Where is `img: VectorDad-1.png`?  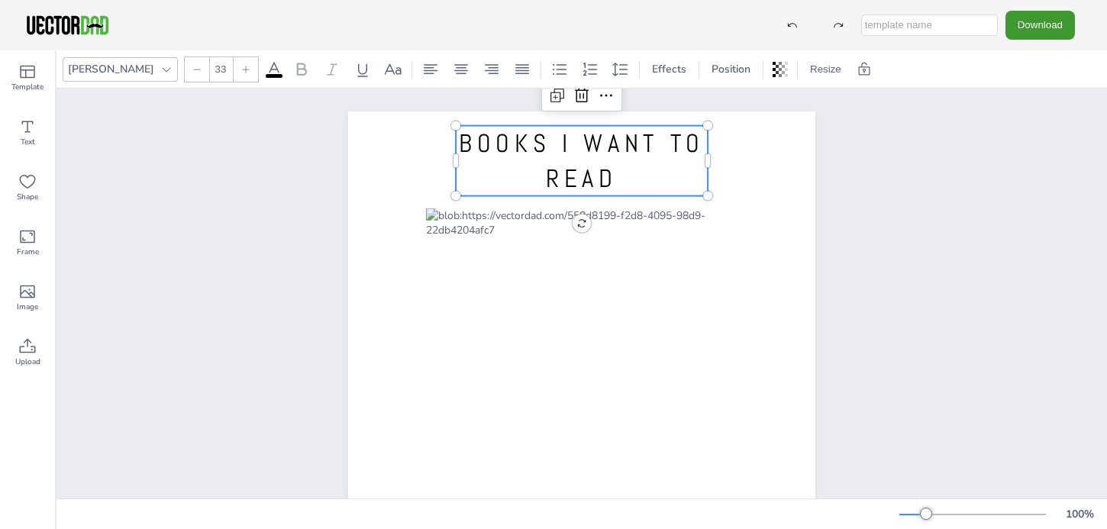 img: VectorDad-1.png is located at coordinates (67, 25).